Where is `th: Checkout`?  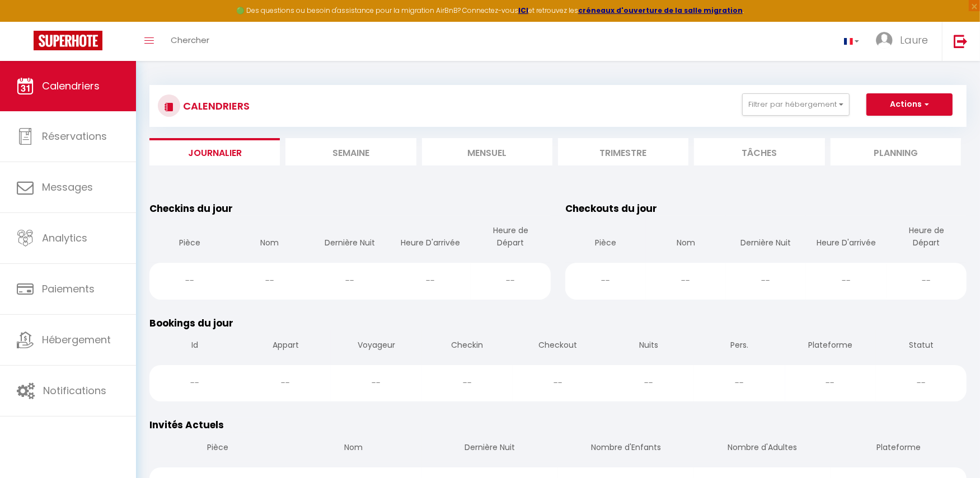
th: Checkout is located at coordinates (558, 346).